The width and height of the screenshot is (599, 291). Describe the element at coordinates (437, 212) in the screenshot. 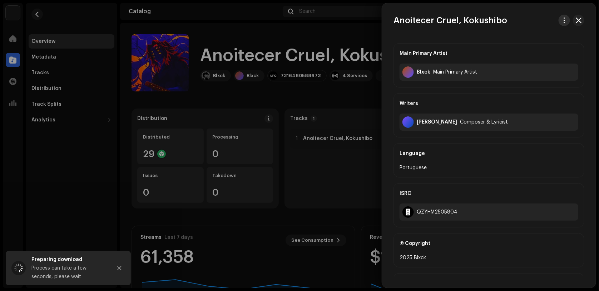

I see `div: QZYHM2505804` at that location.